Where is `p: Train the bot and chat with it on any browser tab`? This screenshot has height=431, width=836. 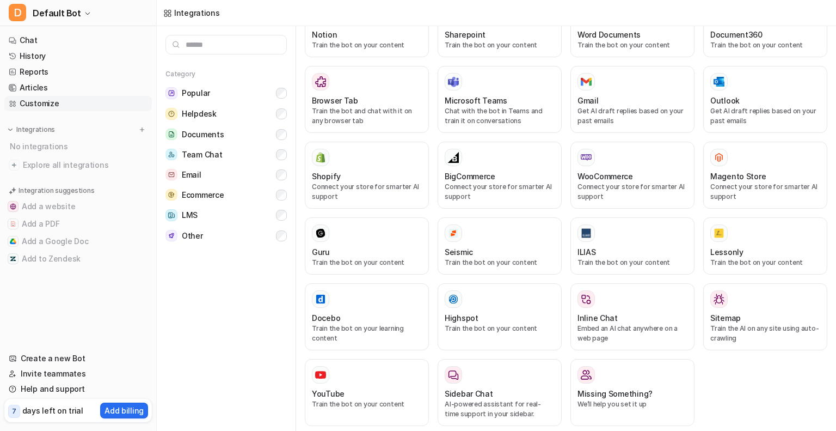
p: Train the bot and chat with it on any browser tab is located at coordinates (367, 116).